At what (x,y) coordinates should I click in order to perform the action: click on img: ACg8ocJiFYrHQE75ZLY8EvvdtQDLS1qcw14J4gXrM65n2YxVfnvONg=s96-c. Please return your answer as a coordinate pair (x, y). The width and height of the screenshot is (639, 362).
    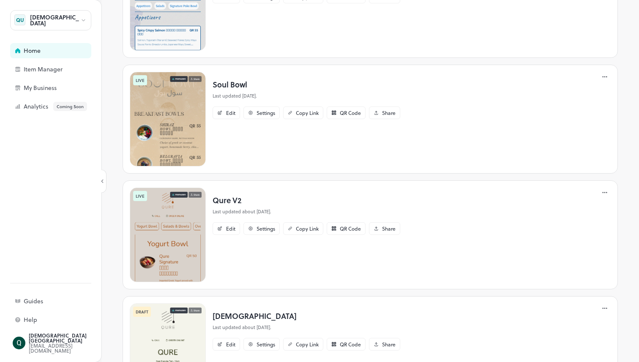
    Looking at the image, I should click on (19, 343).